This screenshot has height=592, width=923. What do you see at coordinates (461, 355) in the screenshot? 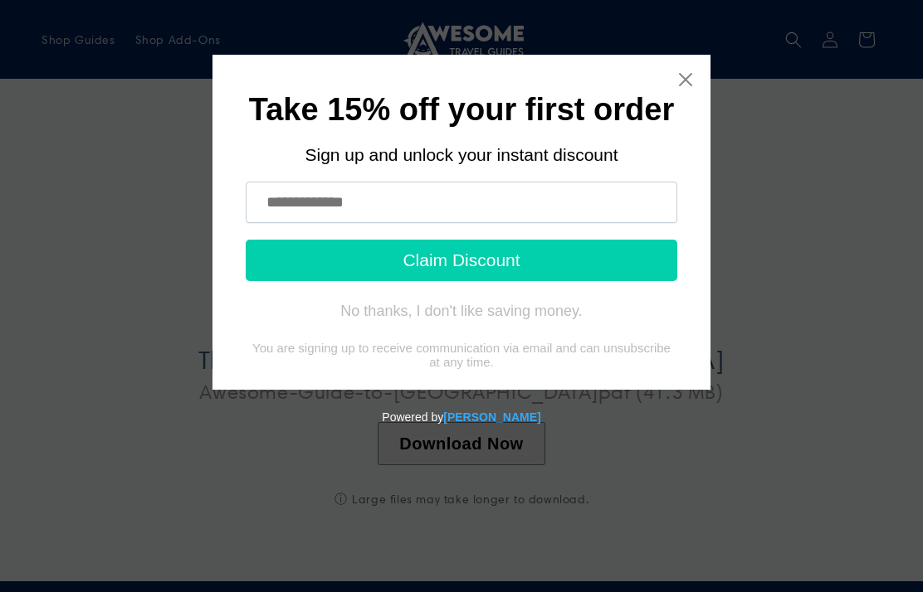
I see `div: You are signing up to receive communication via email and can unsubscribe at any time.` at bounding box center [461, 355].